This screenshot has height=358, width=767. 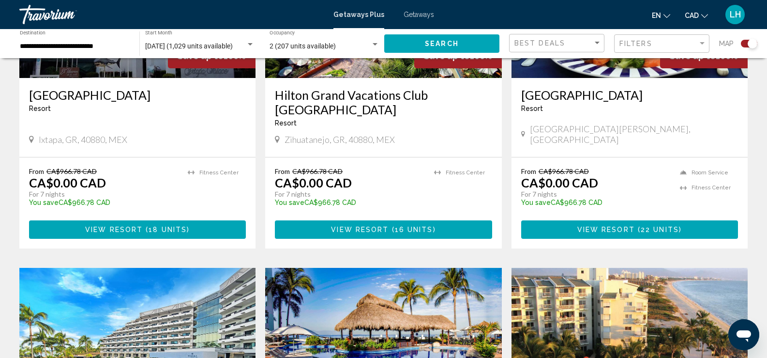 What do you see at coordinates (662, 44) in the screenshot?
I see `button: Filter` at bounding box center [662, 44].